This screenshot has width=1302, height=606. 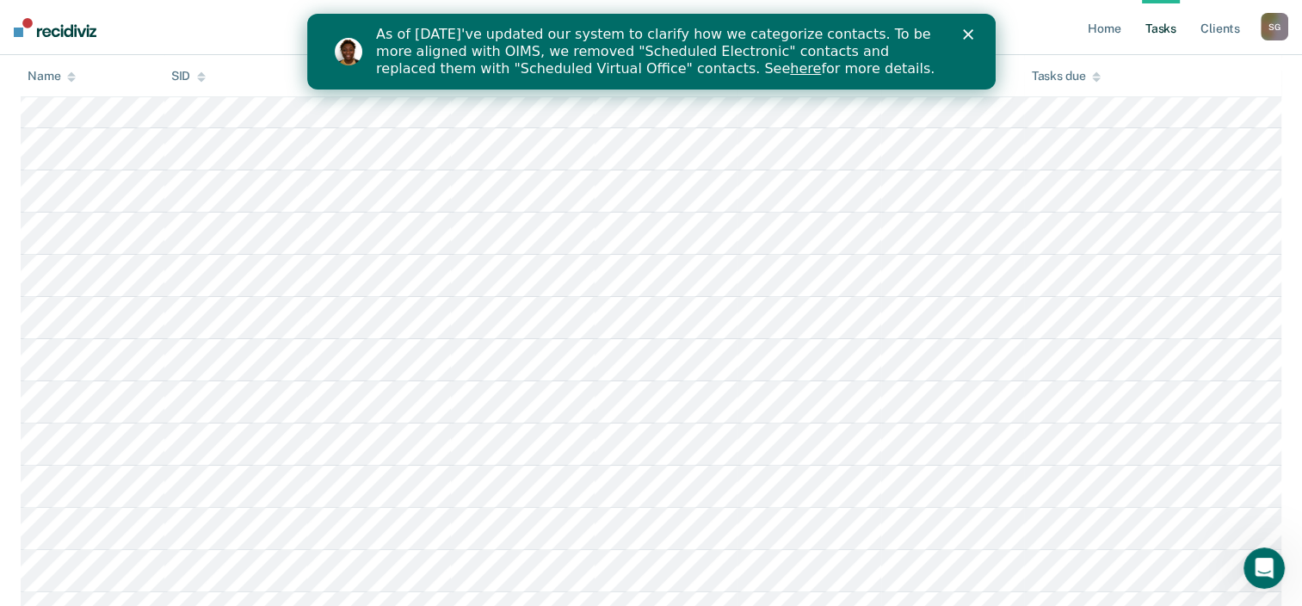 I want to click on img: Recidiviz, so click(x=55, y=28).